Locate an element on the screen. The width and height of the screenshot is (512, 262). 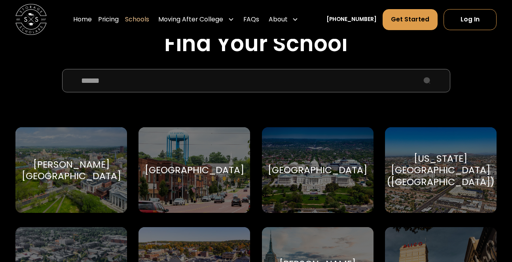
a: Get Started is located at coordinates (410, 19).